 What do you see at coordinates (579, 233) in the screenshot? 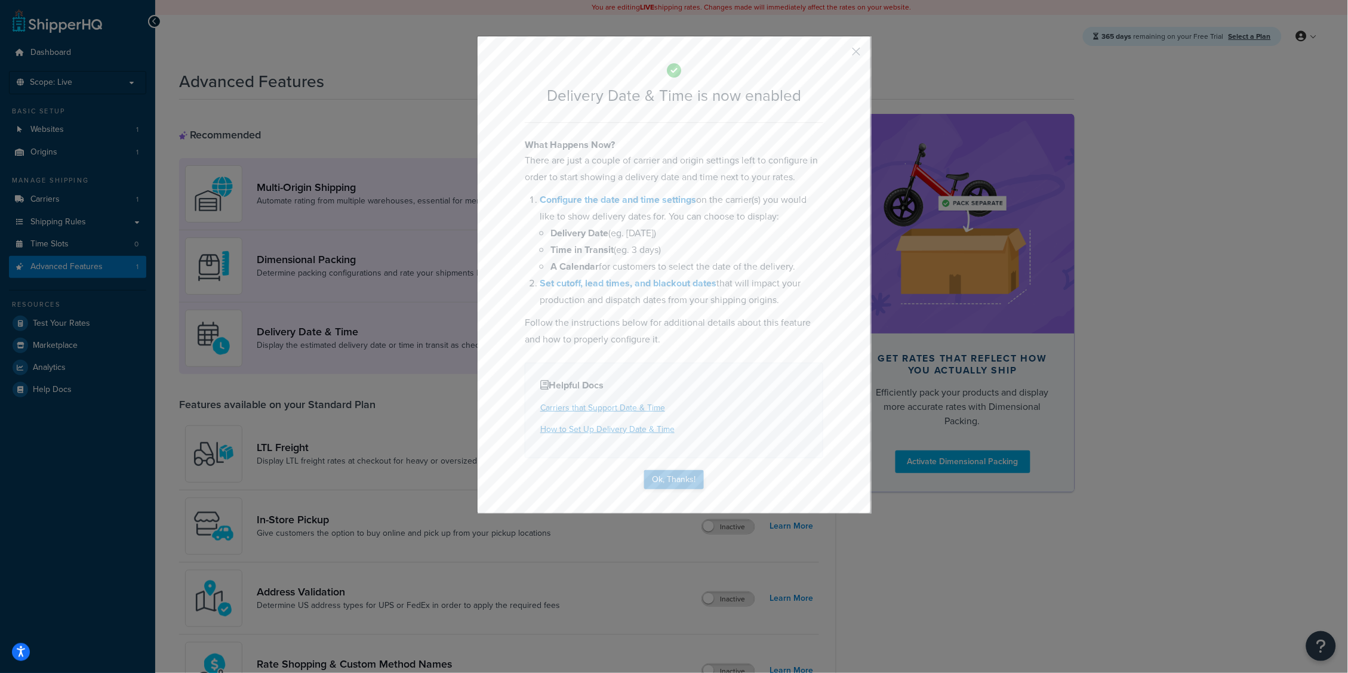
I see `b: Delivery Date` at bounding box center [579, 233].